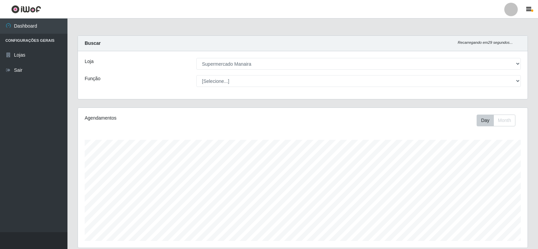 This screenshot has width=538, height=249. Describe the element at coordinates (504, 120) in the screenshot. I see `button: Month` at that location.